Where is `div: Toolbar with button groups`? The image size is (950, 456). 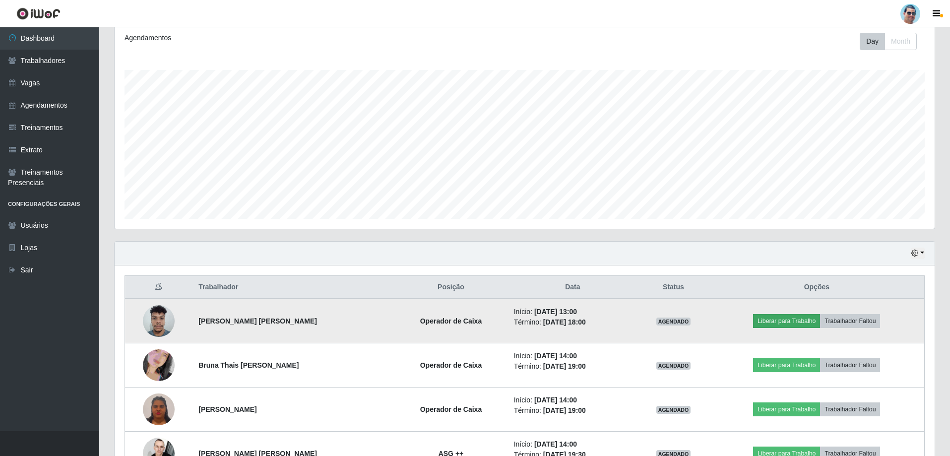 div: Toolbar with button groups is located at coordinates (892, 41).